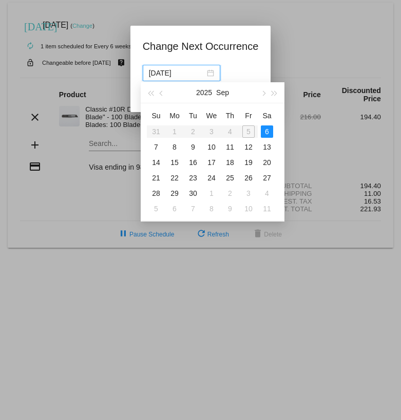 The height and width of the screenshot is (420, 401). I want to click on td: 9/11/2025, so click(230, 147).